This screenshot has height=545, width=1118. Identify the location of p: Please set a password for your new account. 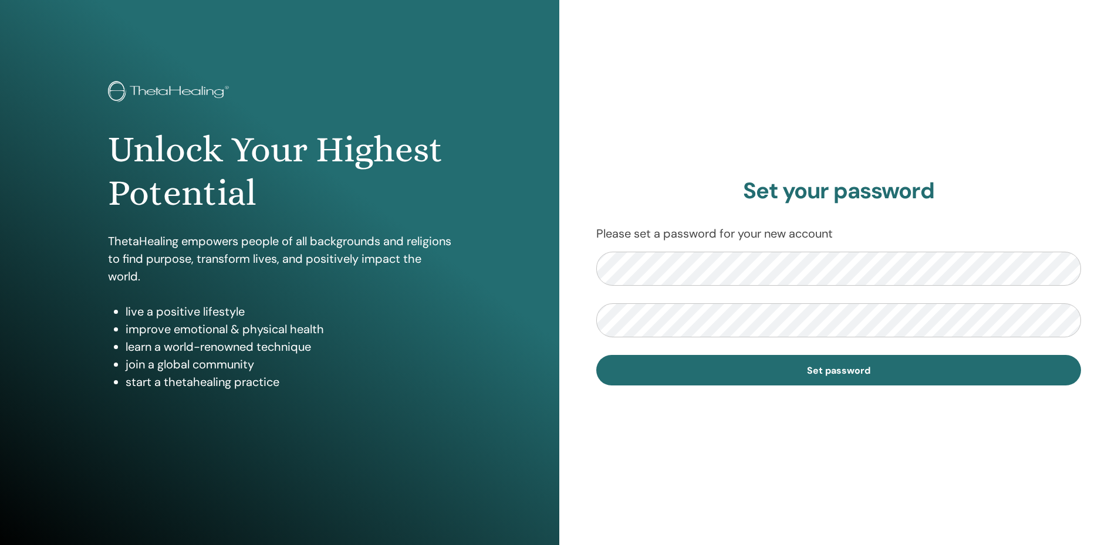
(839, 234).